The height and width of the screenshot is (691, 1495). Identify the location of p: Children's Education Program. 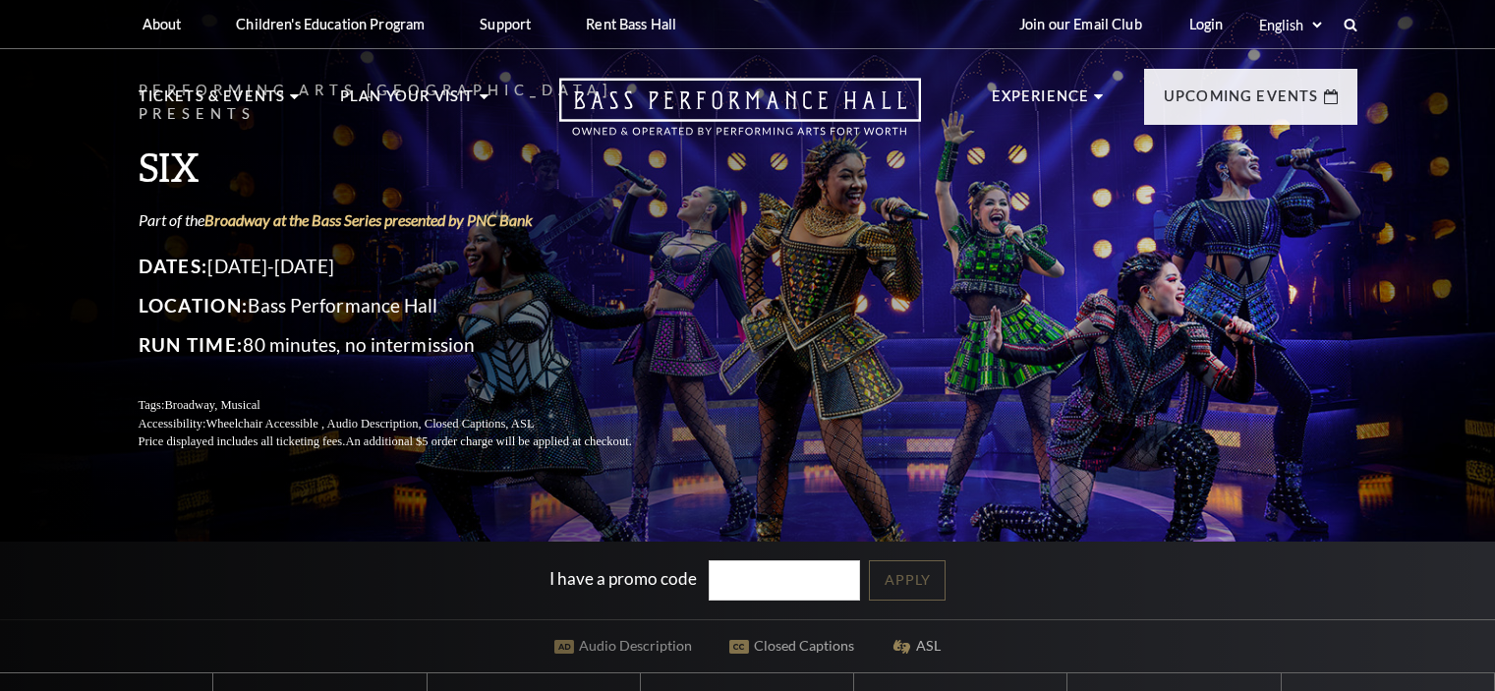
(330, 24).